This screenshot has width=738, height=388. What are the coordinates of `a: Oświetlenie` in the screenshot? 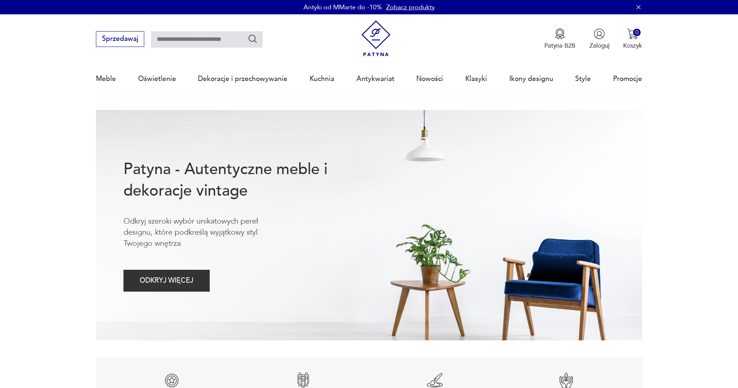 It's located at (157, 79).